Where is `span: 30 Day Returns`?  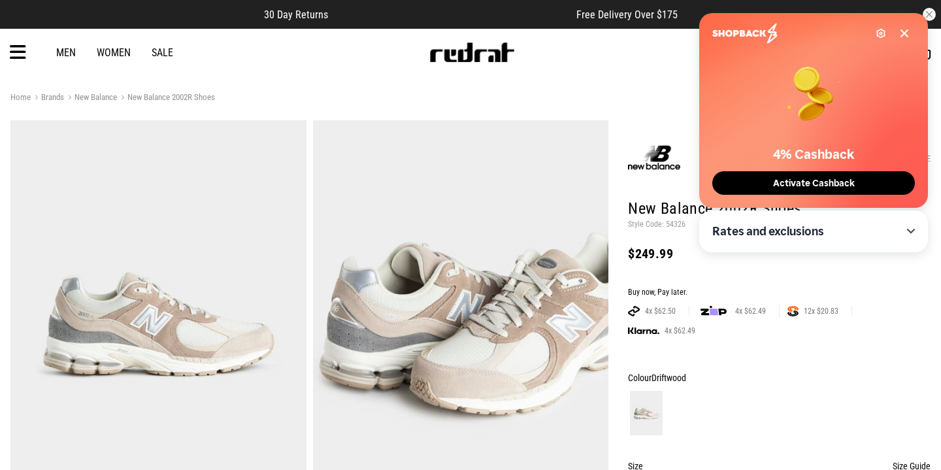 span: 30 Day Returns is located at coordinates (296, 14).